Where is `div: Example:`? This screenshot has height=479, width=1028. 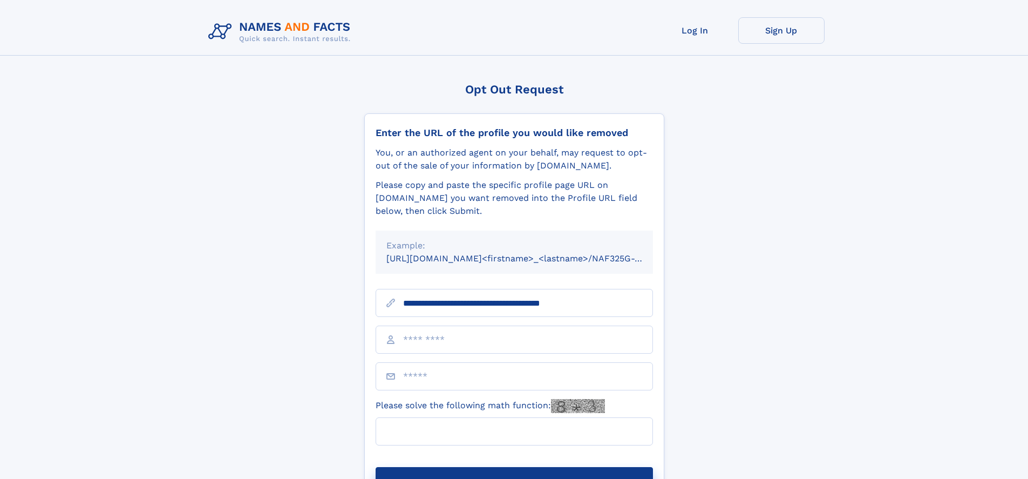
div: Example: is located at coordinates (514, 246).